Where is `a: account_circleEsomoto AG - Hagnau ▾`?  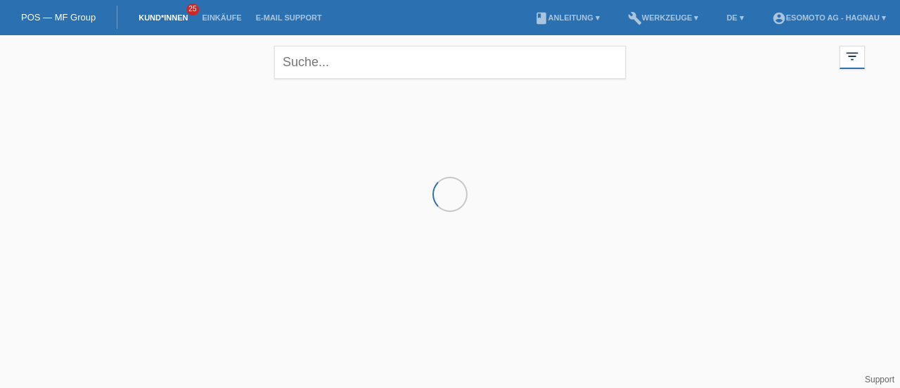
a: account_circleEsomoto AG - Hagnau ▾ is located at coordinates (829, 18).